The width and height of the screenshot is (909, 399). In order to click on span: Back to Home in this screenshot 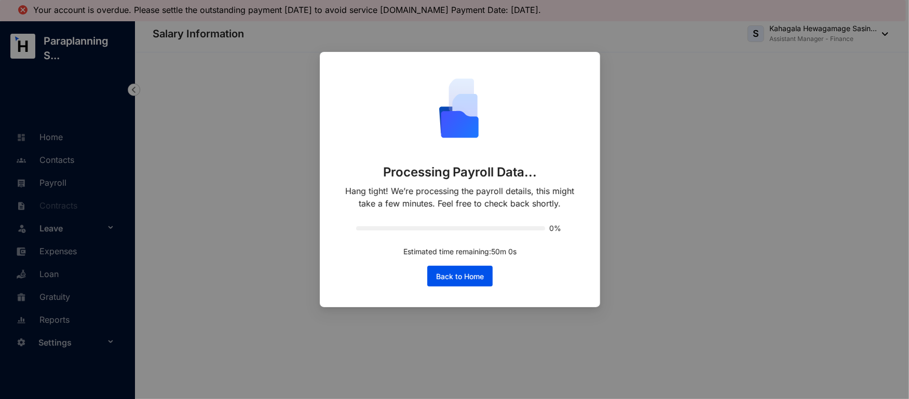, I will do `click(460, 277)`.